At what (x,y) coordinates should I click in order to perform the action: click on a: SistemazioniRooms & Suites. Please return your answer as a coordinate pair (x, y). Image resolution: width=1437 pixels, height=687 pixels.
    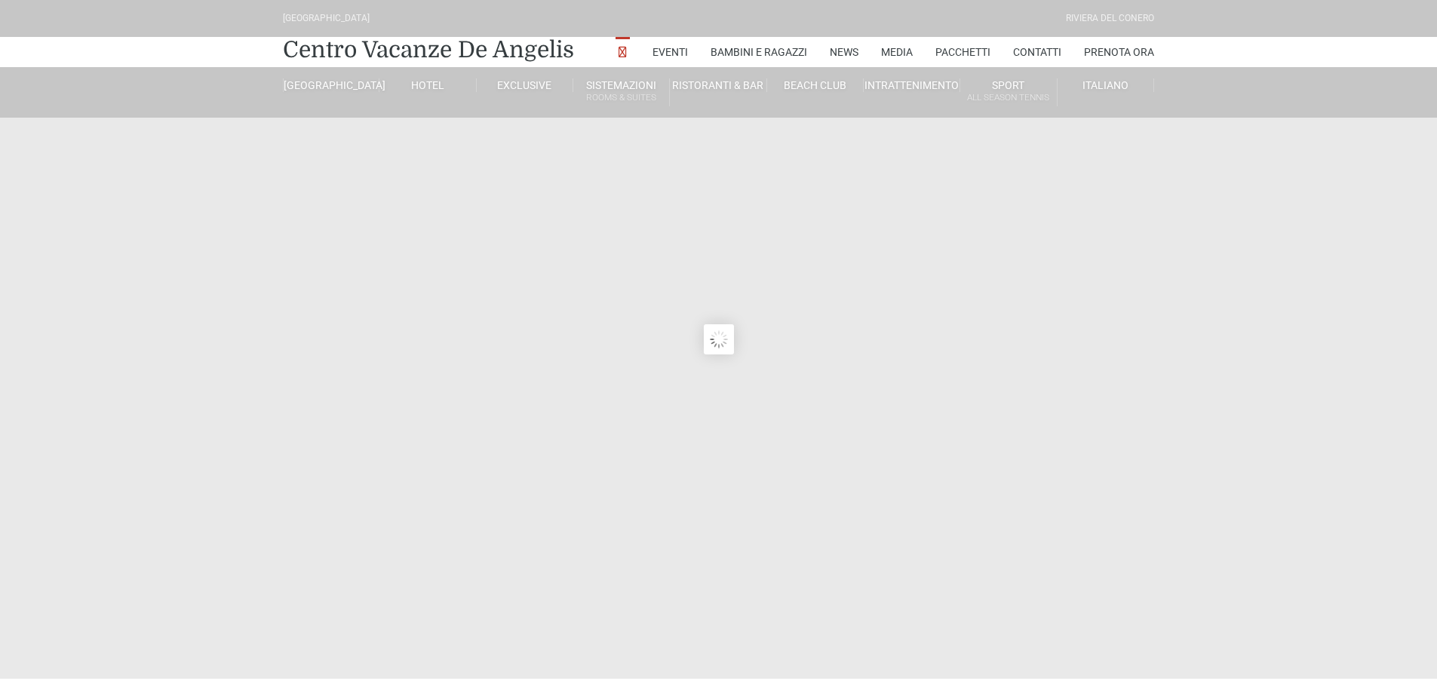
    Looking at the image, I should click on (622, 92).